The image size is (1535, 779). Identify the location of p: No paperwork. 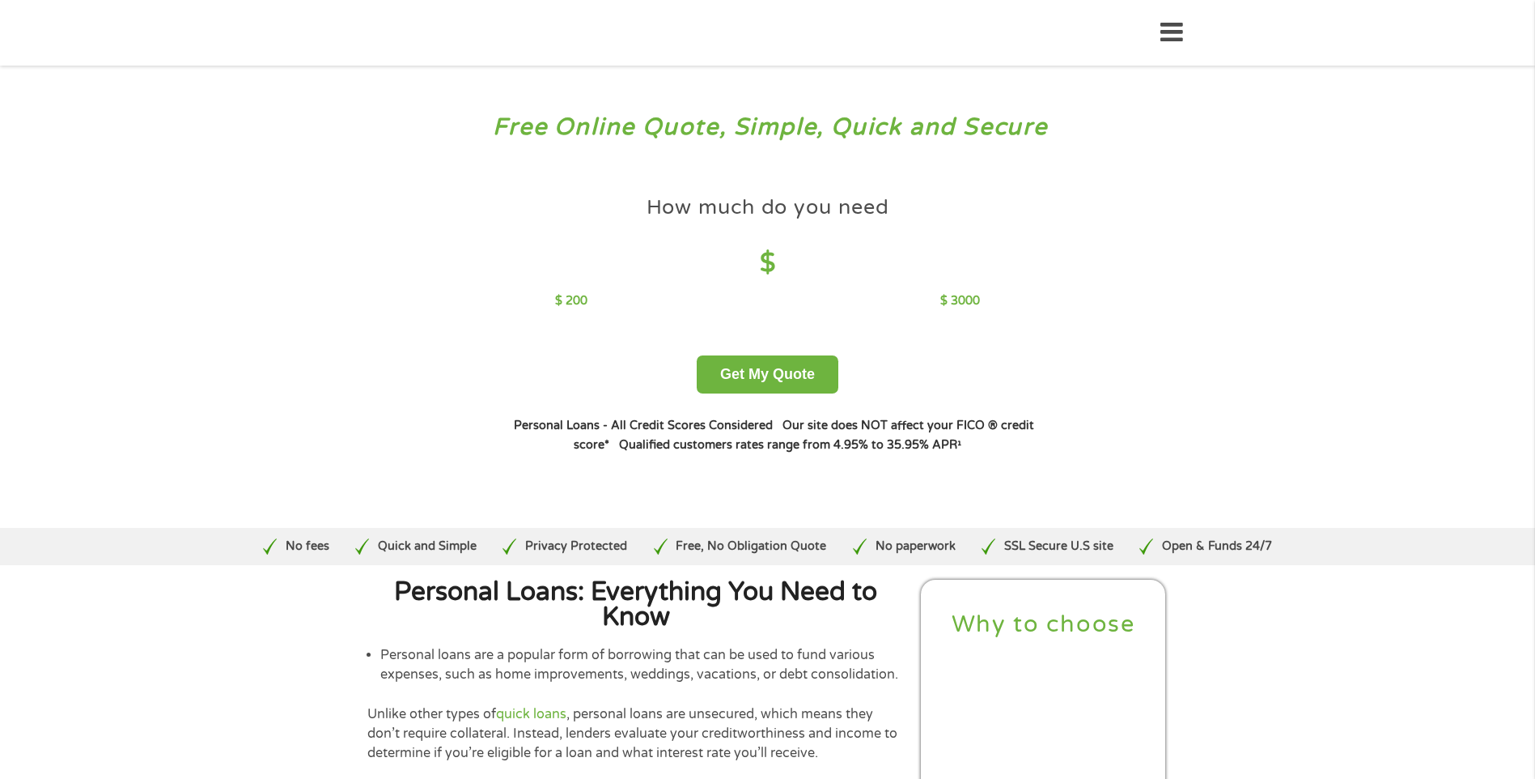
(915, 546).